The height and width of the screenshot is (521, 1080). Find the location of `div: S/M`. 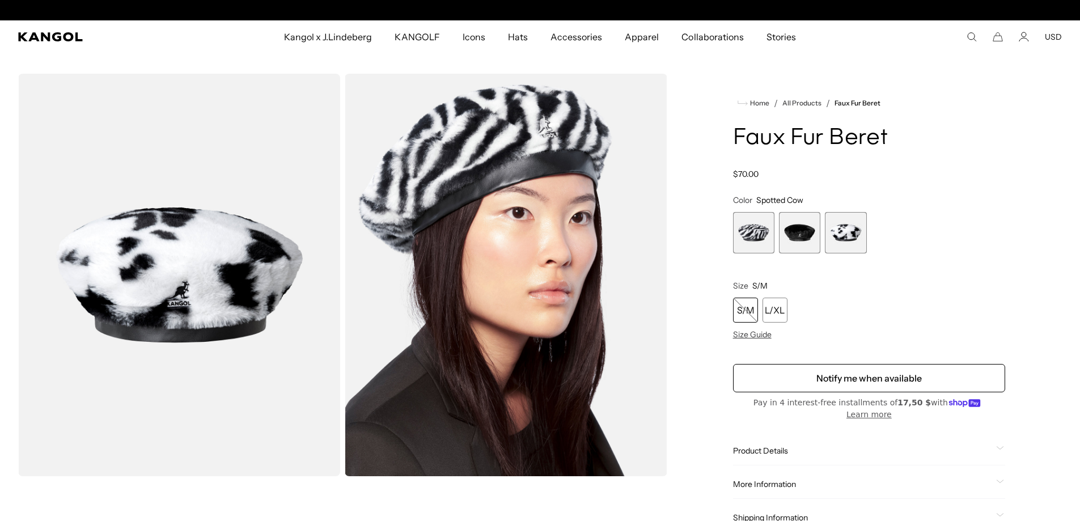

div: S/M is located at coordinates (745, 310).